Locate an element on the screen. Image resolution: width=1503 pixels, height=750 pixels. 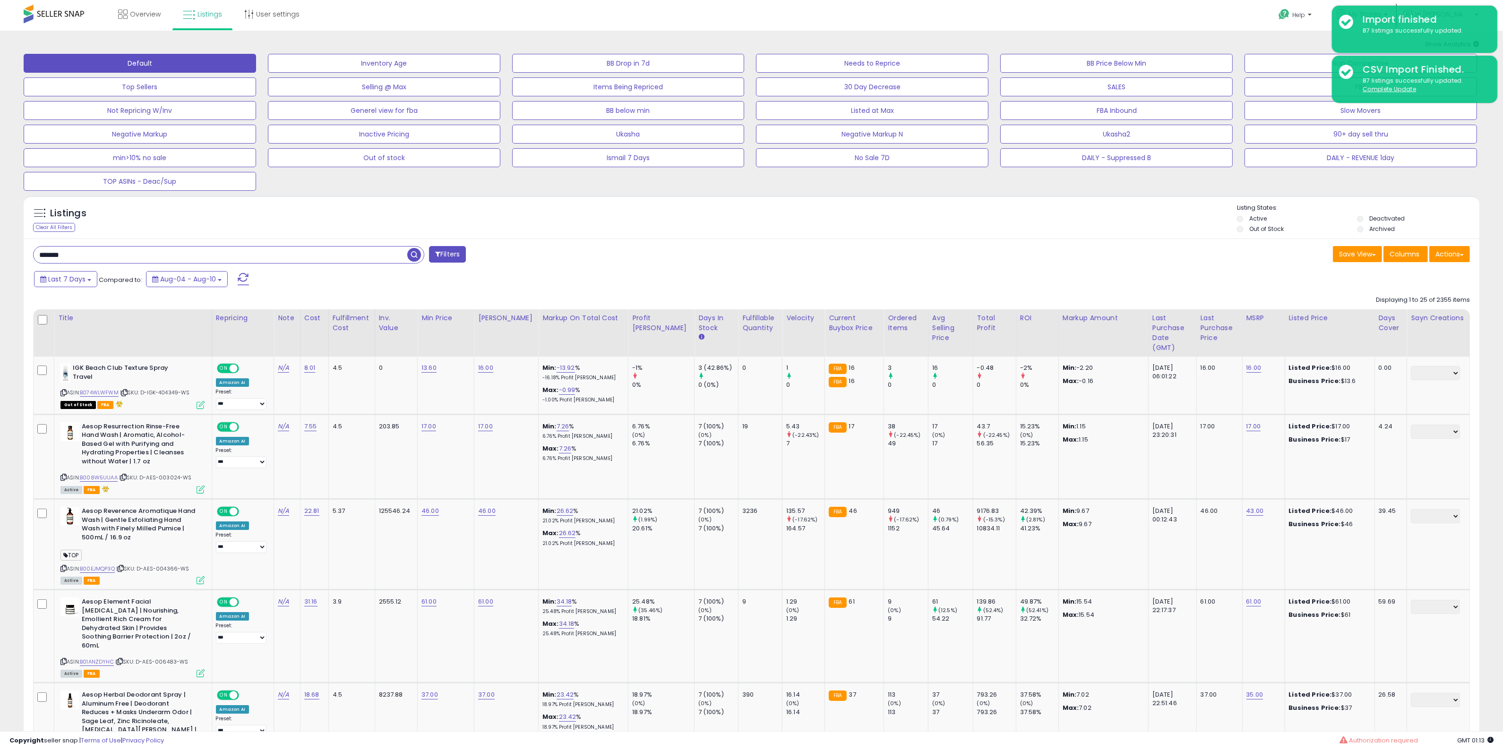
span: 17 is located at coordinates (851, 426).